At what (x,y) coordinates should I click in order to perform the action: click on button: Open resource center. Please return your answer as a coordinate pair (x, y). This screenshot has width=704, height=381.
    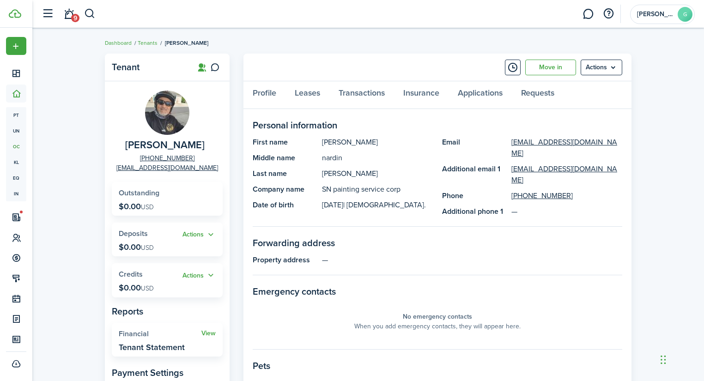
    Looking at the image, I should click on (609, 14).